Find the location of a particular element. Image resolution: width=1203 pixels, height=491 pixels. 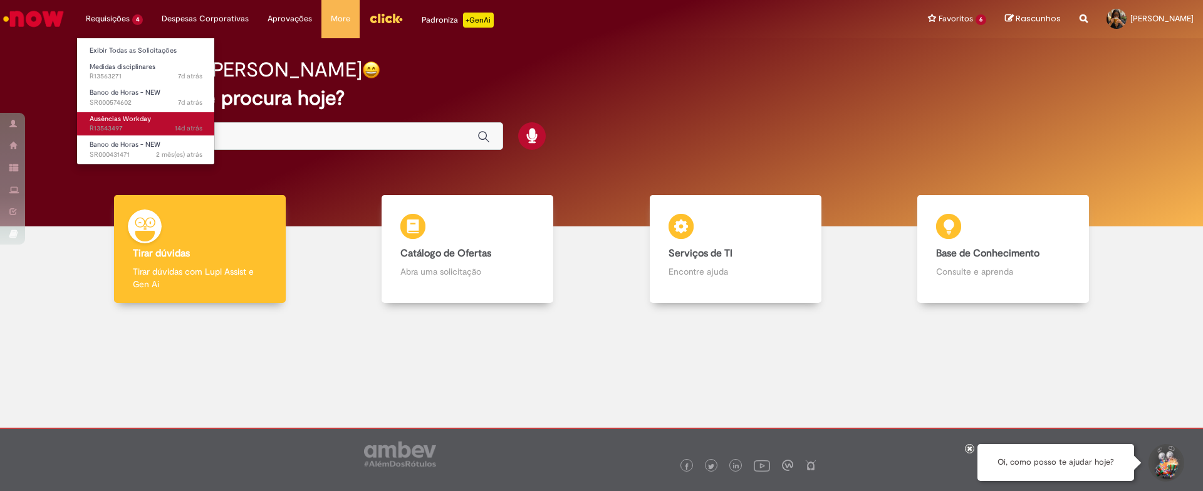

span: 6 is located at coordinates (981, 19).